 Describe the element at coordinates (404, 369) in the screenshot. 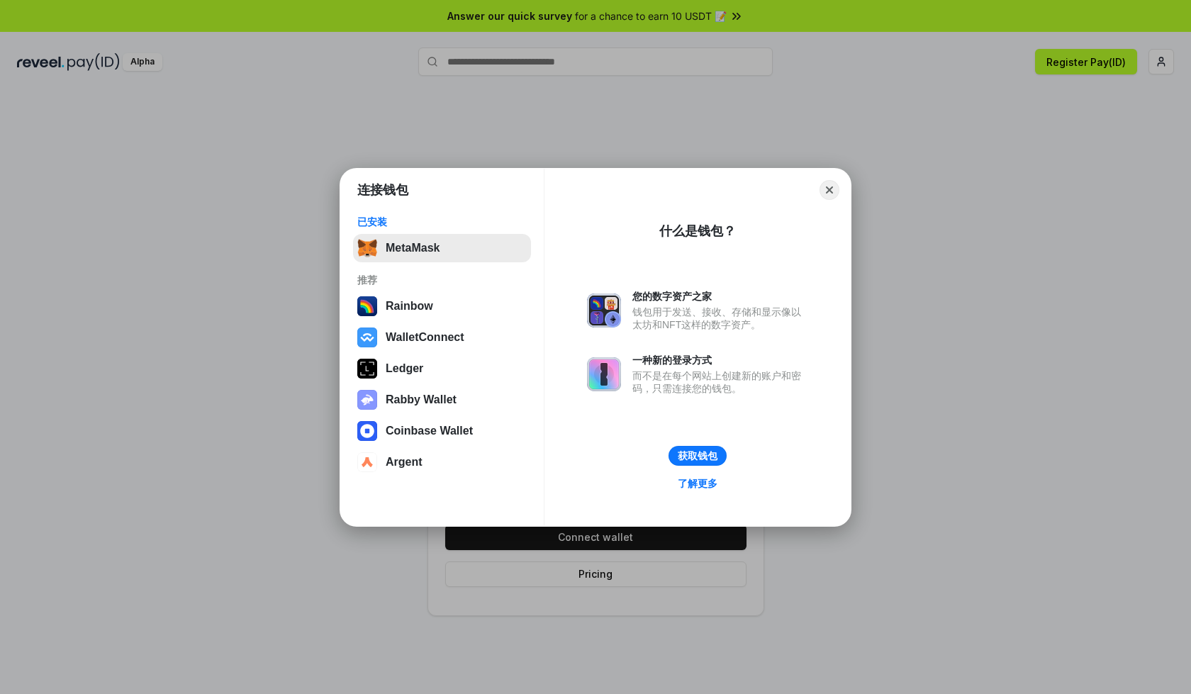

I see `div: Ledger` at that location.